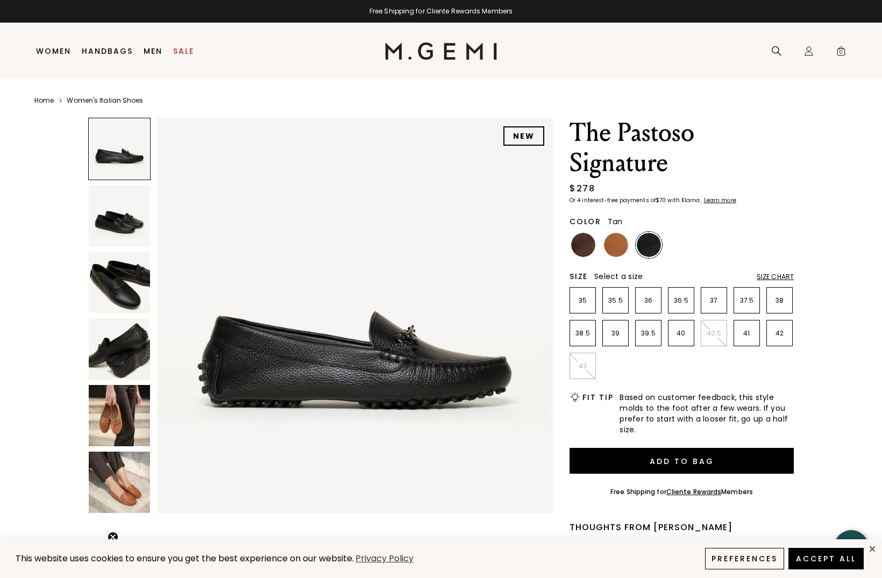  Describe the element at coordinates (585, 222) in the screenshot. I see `h2: Color` at that location.